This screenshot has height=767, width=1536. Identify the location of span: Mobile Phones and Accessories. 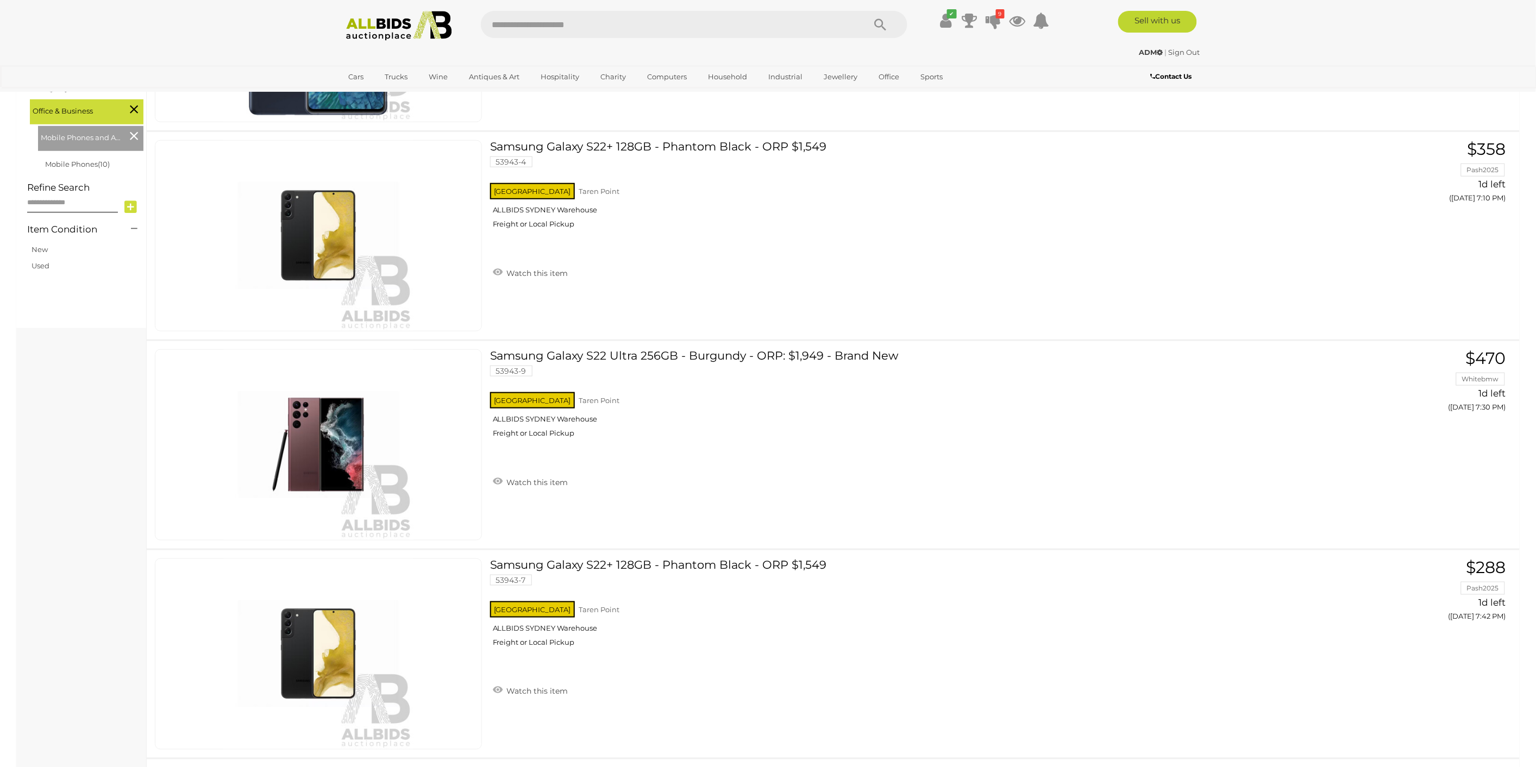
(81, 136).